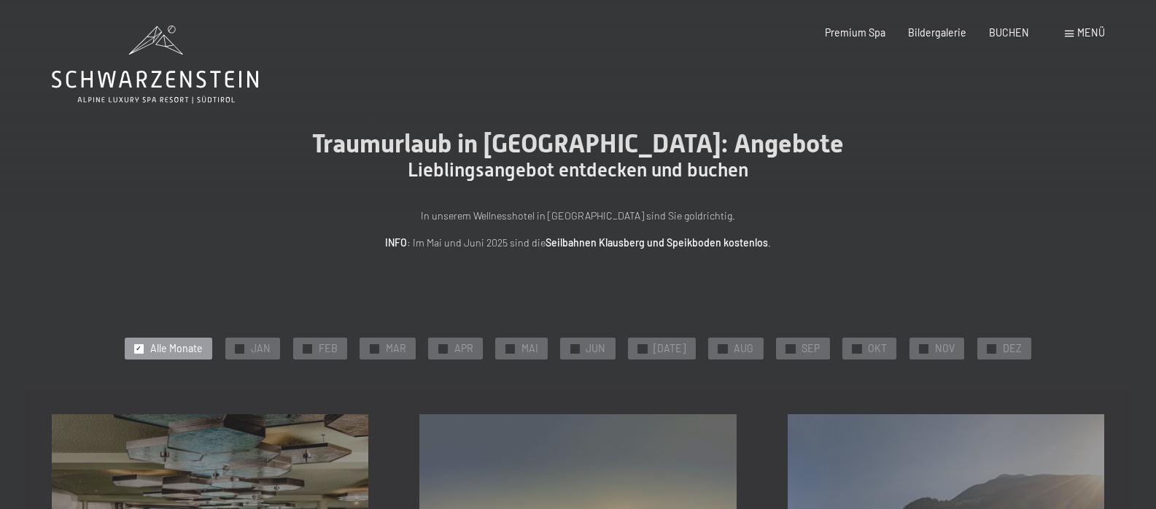  Describe the element at coordinates (854, 32) in the screenshot. I see `span: Premium Spa` at that location.